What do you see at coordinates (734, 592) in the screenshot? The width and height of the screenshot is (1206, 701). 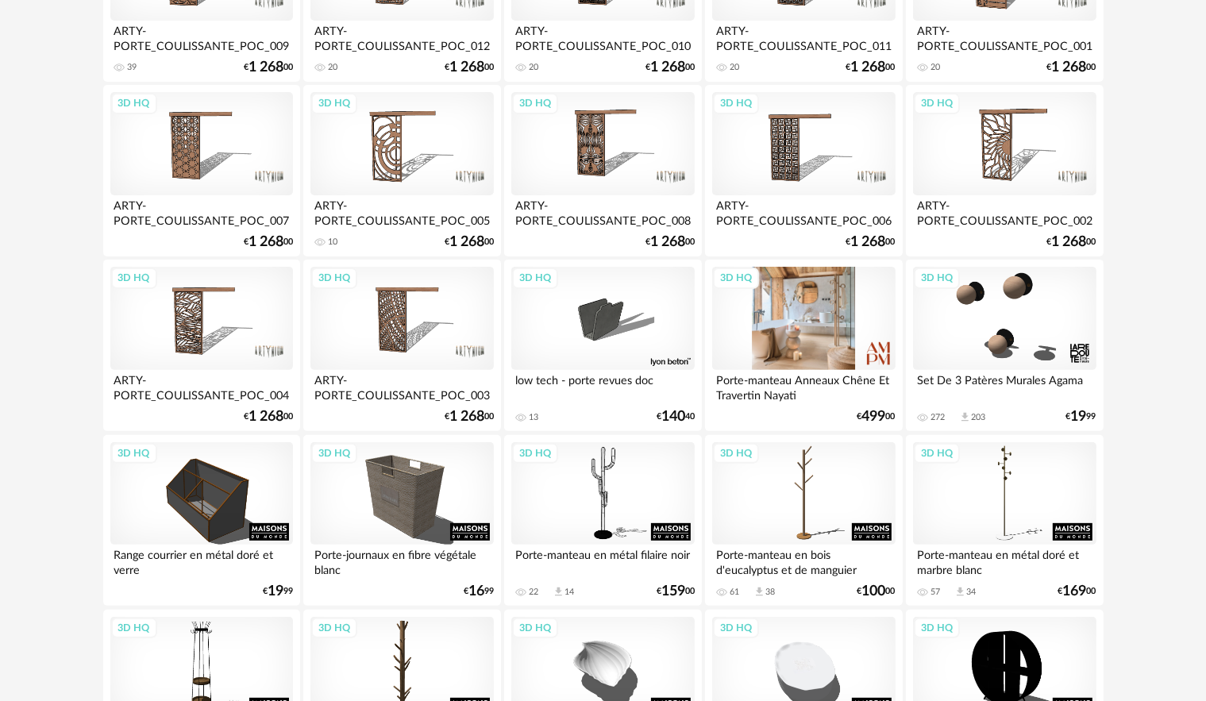 I see `div: 61` at bounding box center [734, 592].